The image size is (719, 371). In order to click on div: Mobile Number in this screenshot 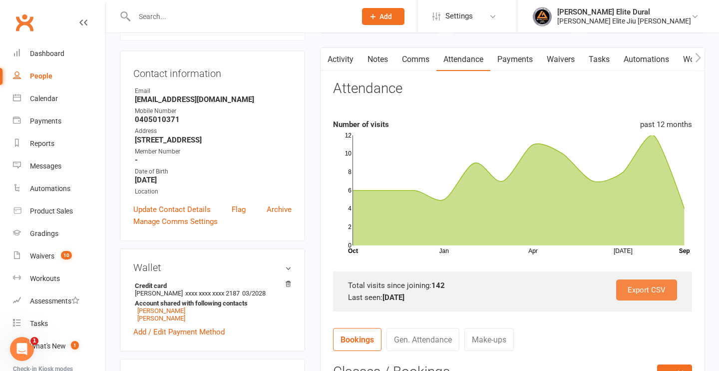, I will do `click(213, 111)`.